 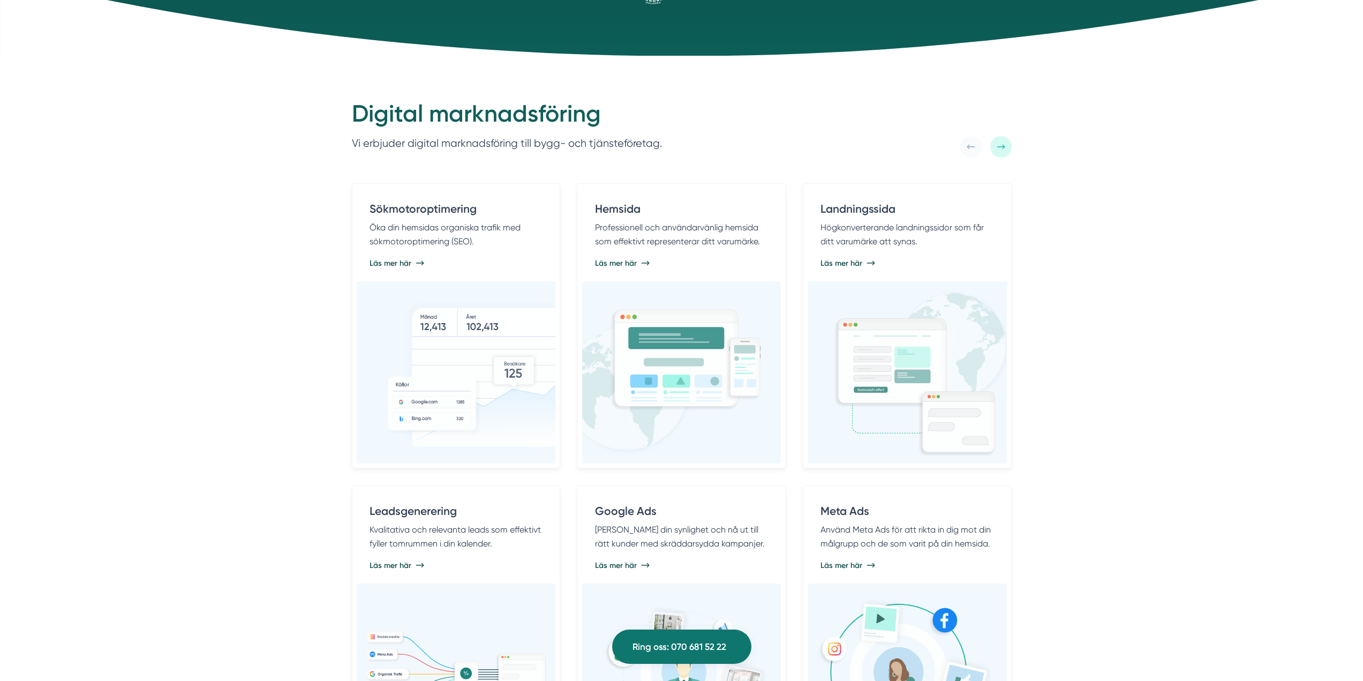 I want to click on img: Landningssida för bygg- och tjänsteföretag., so click(x=923, y=372).